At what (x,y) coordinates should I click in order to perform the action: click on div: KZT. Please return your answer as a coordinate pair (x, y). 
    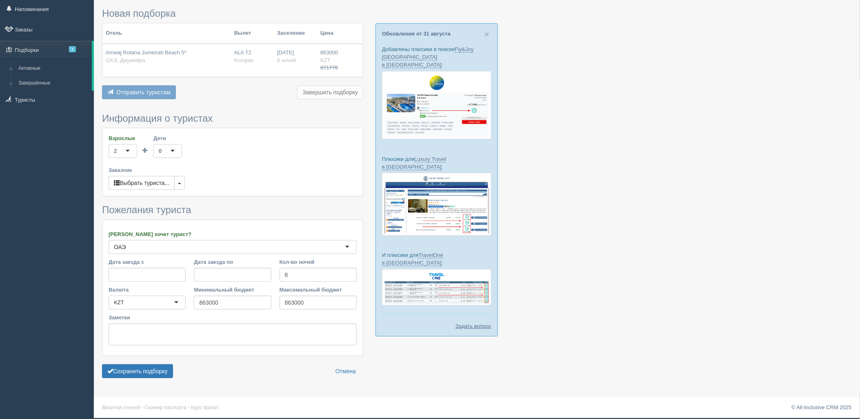
    Looking at the image, I should click on (119, 303).